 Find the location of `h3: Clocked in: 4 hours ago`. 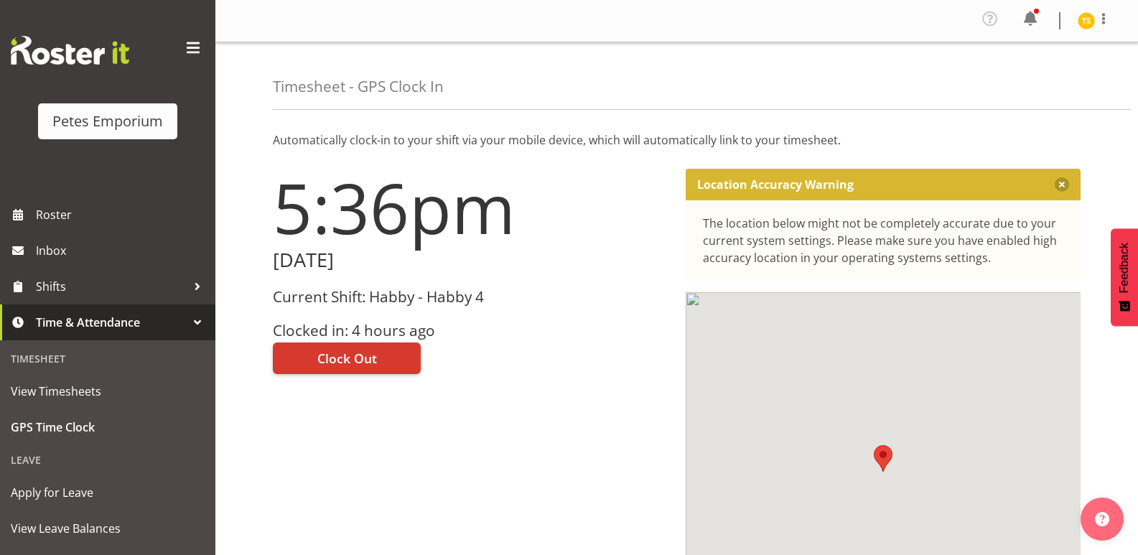

h3: Clocked in: 4 hours ago is located at coordinates (470, 330).